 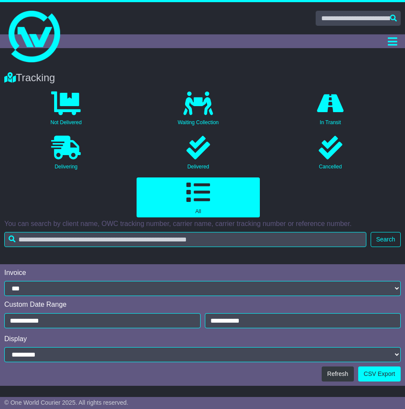 What do you see at coordinates (330, 108) in the screenshot?
I see `a: In Transit` at bounding box center [330, 108].